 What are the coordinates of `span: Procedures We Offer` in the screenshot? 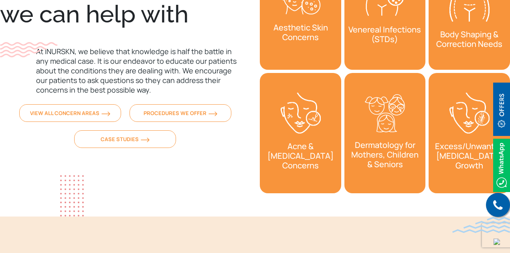 It's located at (180, 113).